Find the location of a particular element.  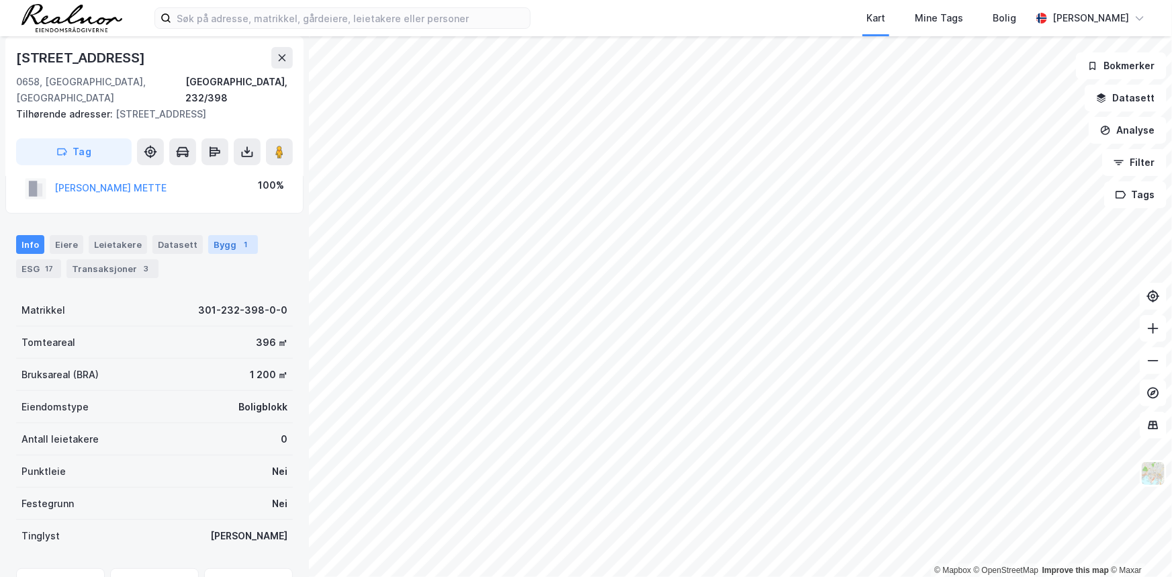

button: Bokmerker is located at coordinates (1121, 66).